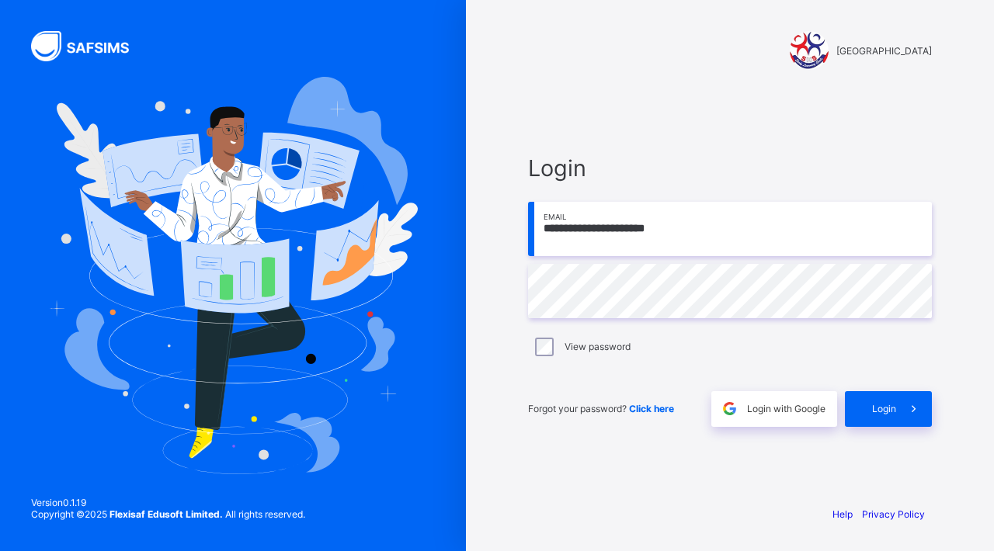 The image size is (994, 551). I want to click on strong: Flexisaf Edusoft Limited., so click(166, 514).